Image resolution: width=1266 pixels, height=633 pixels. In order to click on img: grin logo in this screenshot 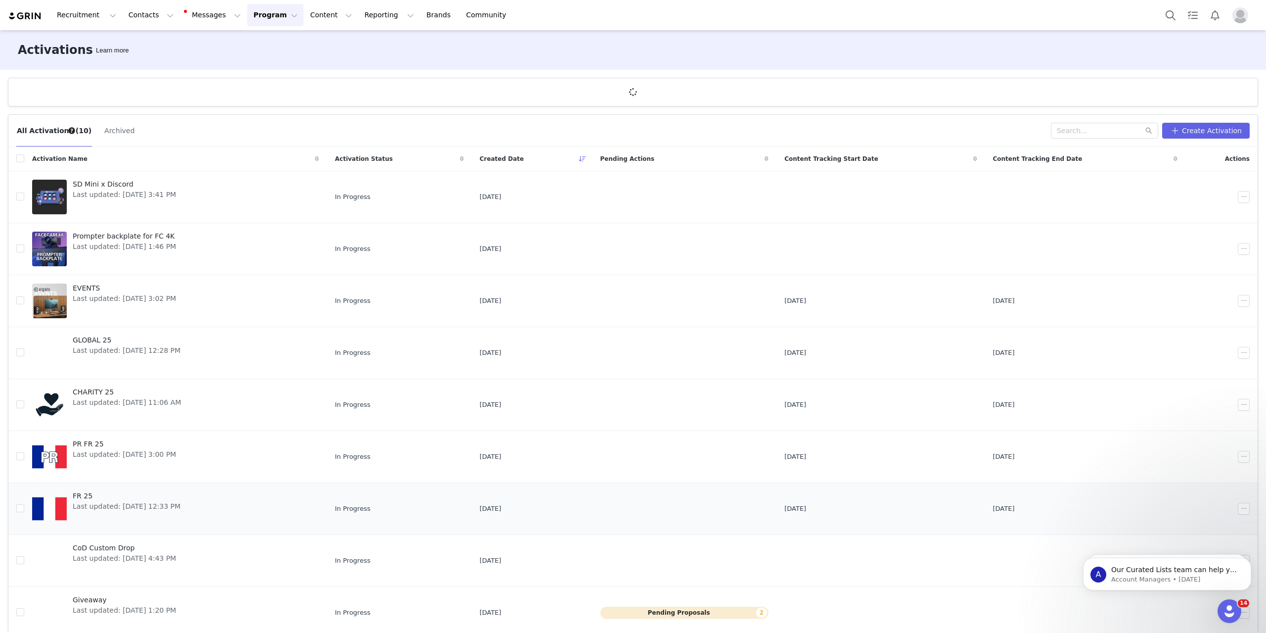, I will do `click(25, 16)`.